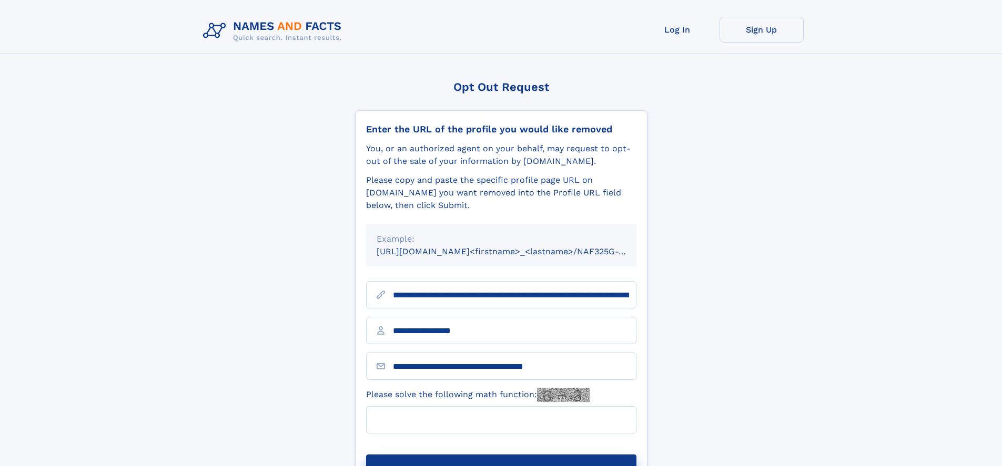 The width and height of the screenshot is (1002, 466). What do you see at coordinates (501, 87) in the screenshot?
I see `div: Opt Out Request` at bounding box center [501, 87].